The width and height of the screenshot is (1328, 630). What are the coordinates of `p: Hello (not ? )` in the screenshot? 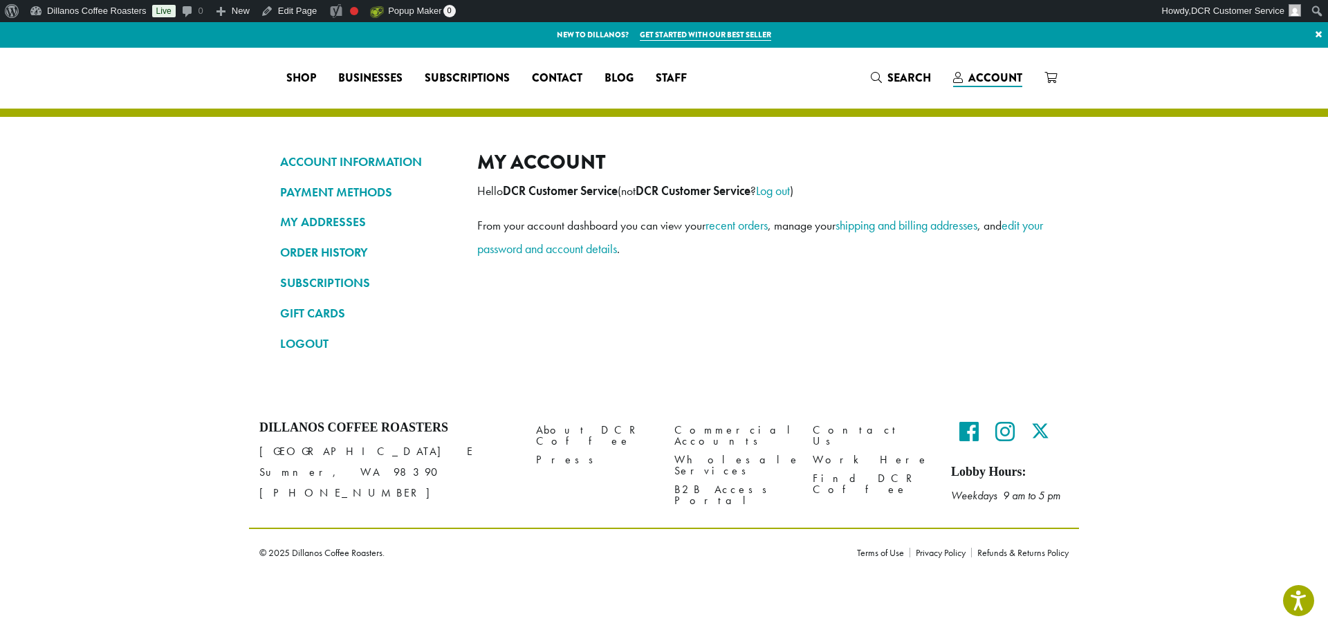 It's located at (762, 191).